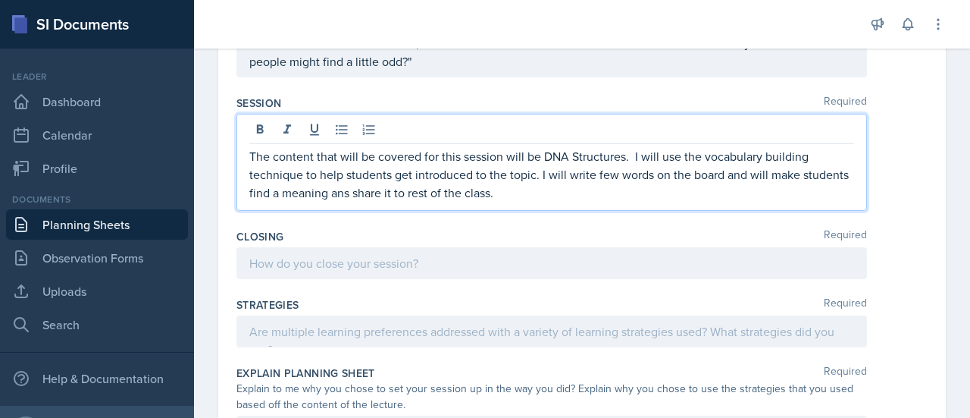  What do you see at coordinates (260, 236) in the screenshot?
I see `label: Closing` at bounding box center [260, 236].